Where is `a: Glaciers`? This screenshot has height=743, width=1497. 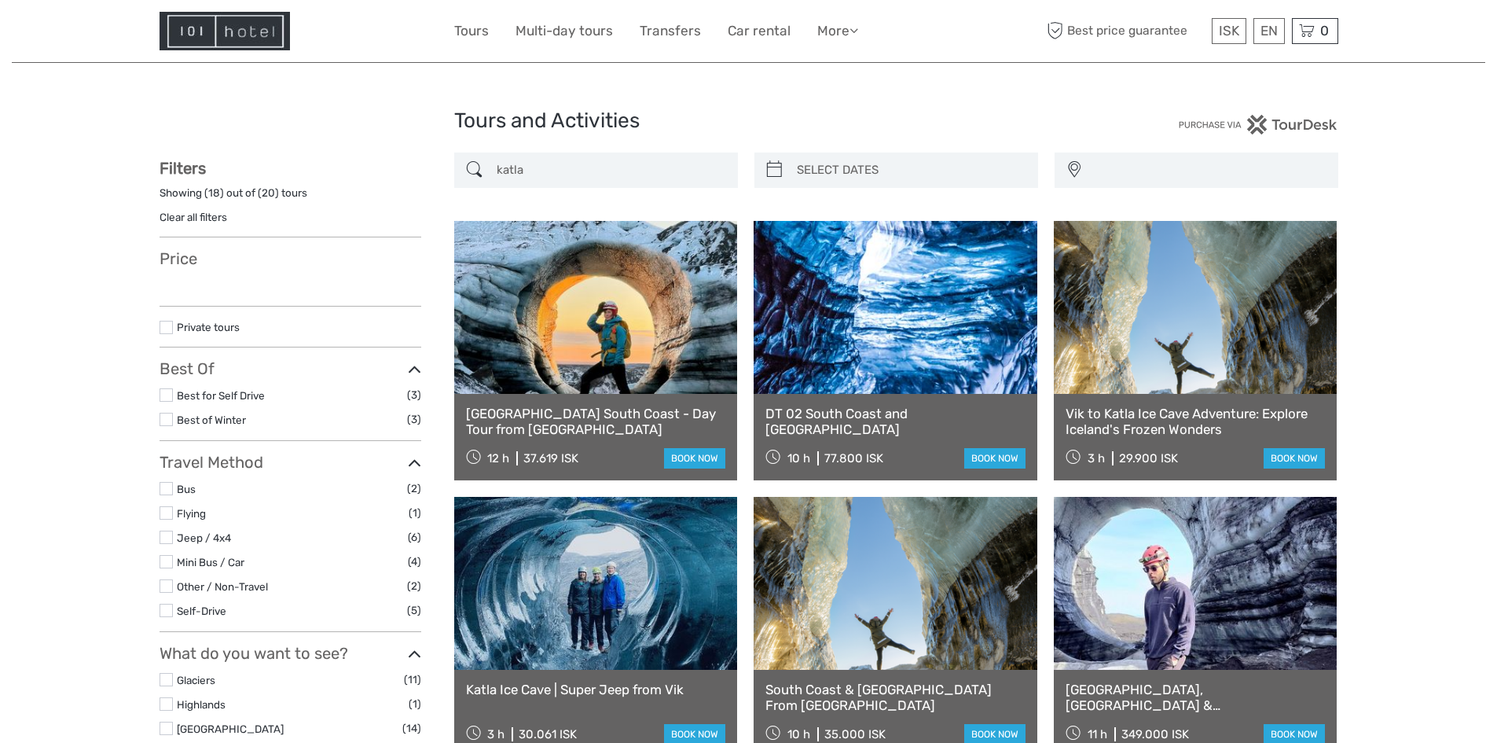
a: Glaciers is located at coordinates (196, 680).